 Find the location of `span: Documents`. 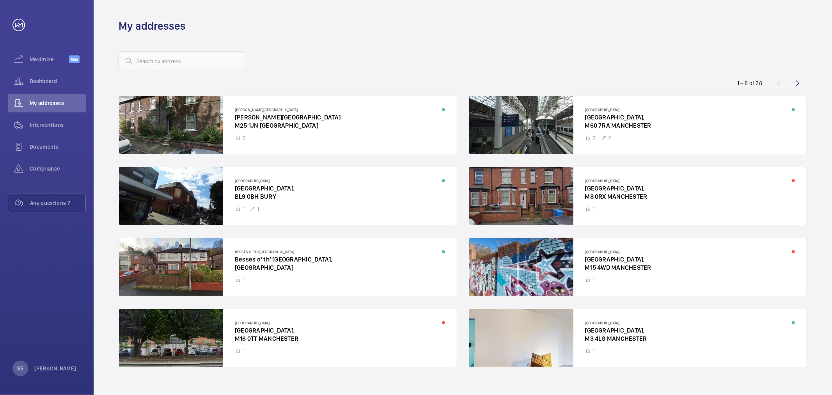

span: Documents is located at coordinates (58, 147).